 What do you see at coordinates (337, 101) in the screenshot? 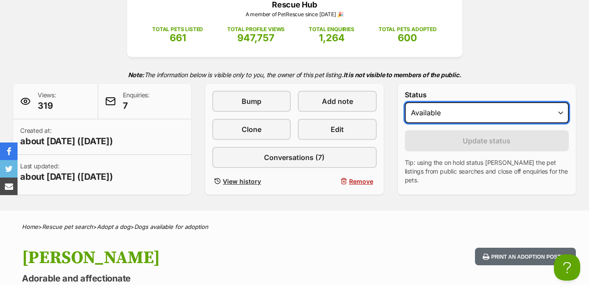
I see `a: Add note` at bounding box center [337, 101].